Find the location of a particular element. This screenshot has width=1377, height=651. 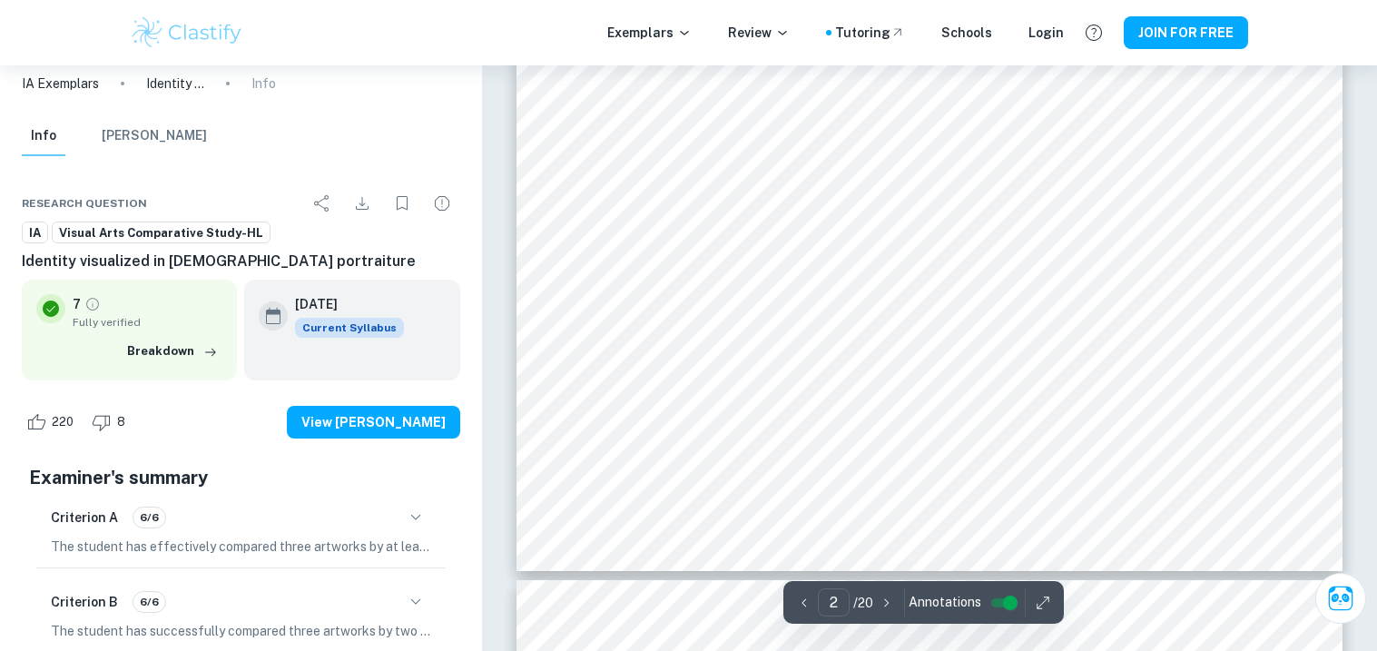

button: Help and Feedback is located at coordinates (1094, 33).